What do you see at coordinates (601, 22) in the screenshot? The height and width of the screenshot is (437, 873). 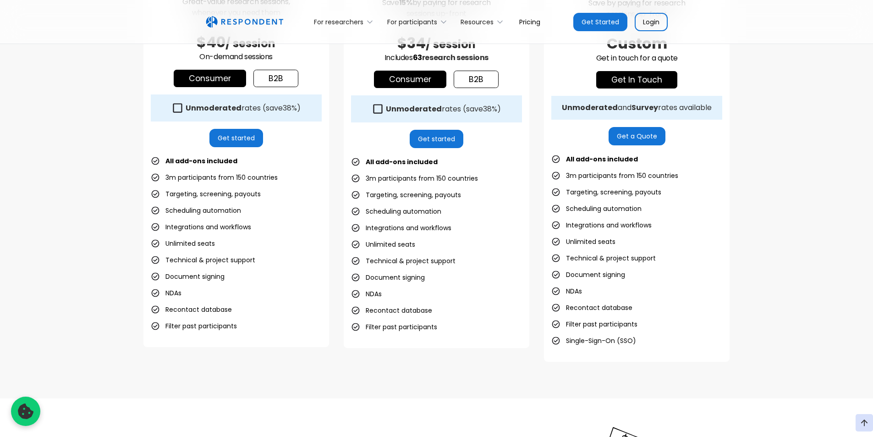 I see `a: Get Started` at bounding box center [601, 22].